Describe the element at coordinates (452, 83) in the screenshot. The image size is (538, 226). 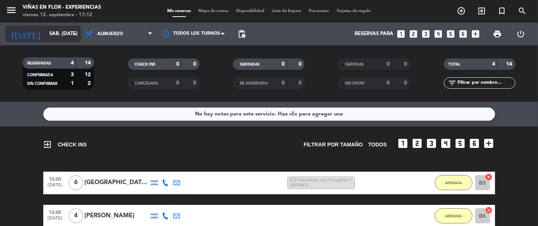
I see `i: filter_list` at that location.